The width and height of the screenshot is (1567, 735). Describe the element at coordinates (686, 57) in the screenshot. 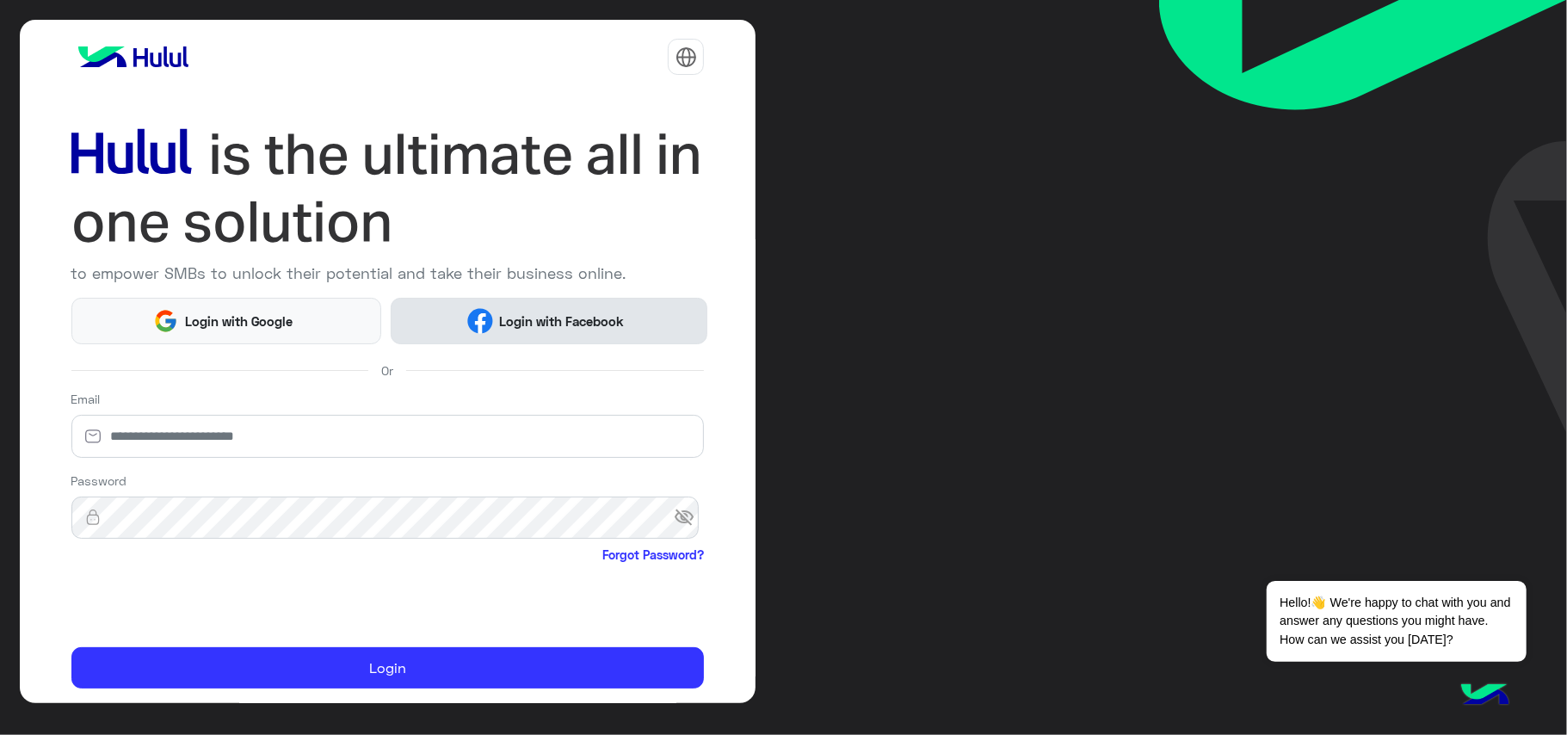

I see `img: tab` at that location.